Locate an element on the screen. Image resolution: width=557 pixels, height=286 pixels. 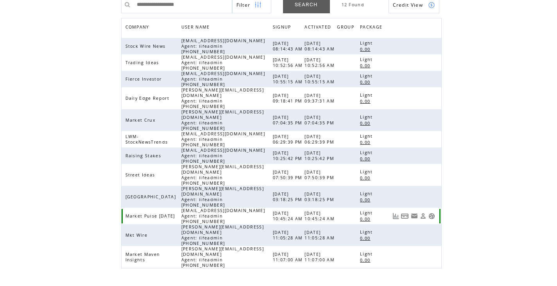
a: View Profile is located at coordinates (423, 216).